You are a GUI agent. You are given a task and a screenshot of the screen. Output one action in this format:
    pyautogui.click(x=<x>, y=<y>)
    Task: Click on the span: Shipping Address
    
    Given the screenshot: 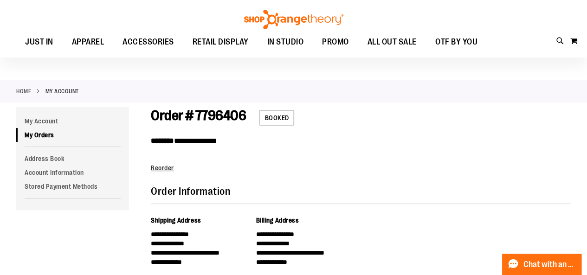 What is the action you would take?
    pyautogui.click(x=176, y=220)
    